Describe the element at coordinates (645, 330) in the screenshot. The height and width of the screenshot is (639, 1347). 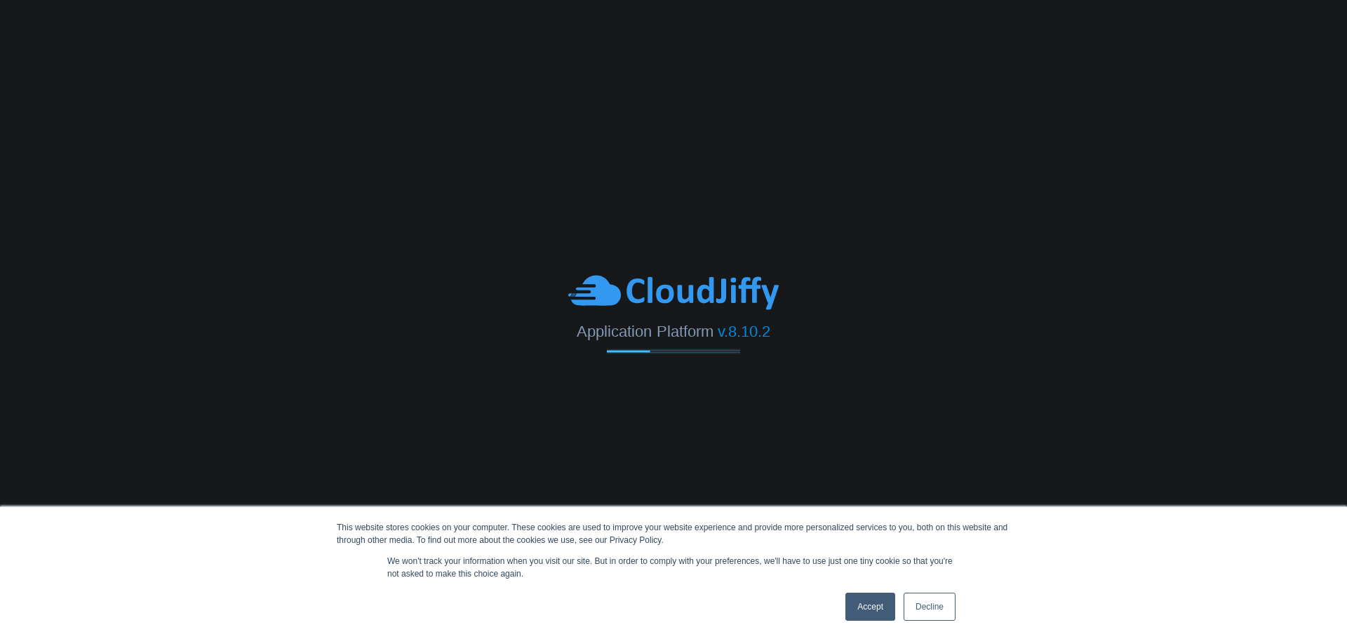
I see `span: Application Platform` at that location.